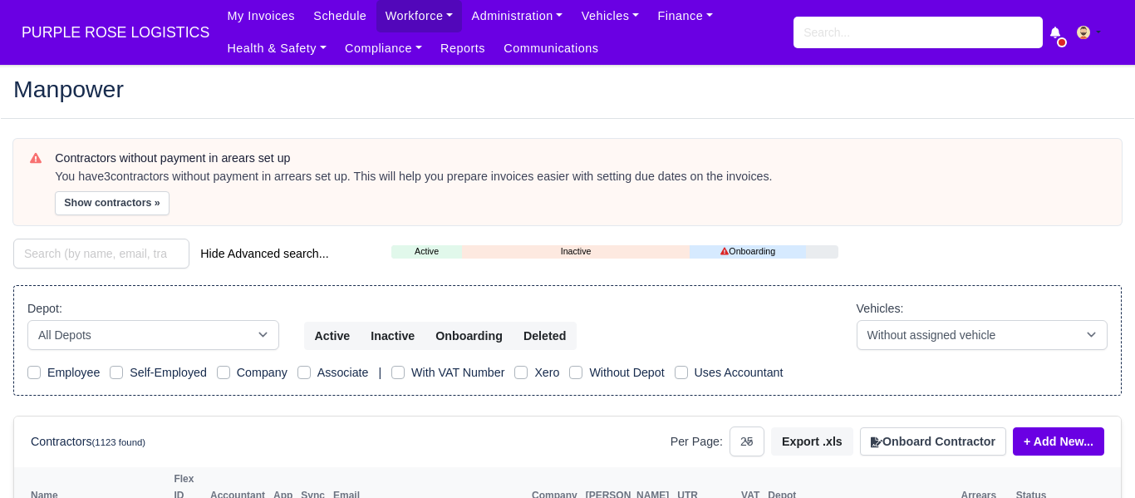 The width and height of the screenshot is (1135, 498). Describe the element at coordinates (811, 441) in the screenshot. I see `button: Export .xls` at that location.